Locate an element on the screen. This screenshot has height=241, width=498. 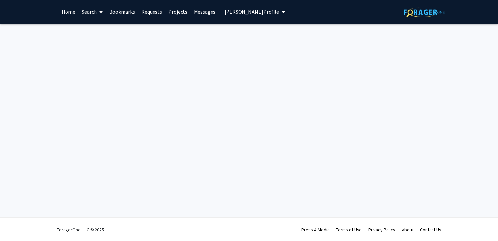
a: Home is located at coordinates (68, 12).